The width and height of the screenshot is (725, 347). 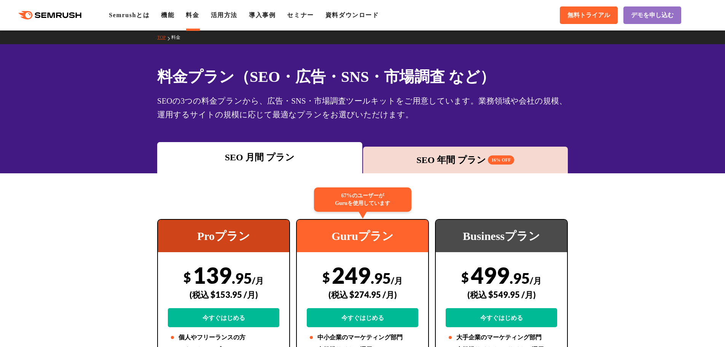 What do you see at coordinates (362, 199) in the screenshot?
I see `div: 67%のユーザーが Guruを使用しています` at bounding box center [362, 199].